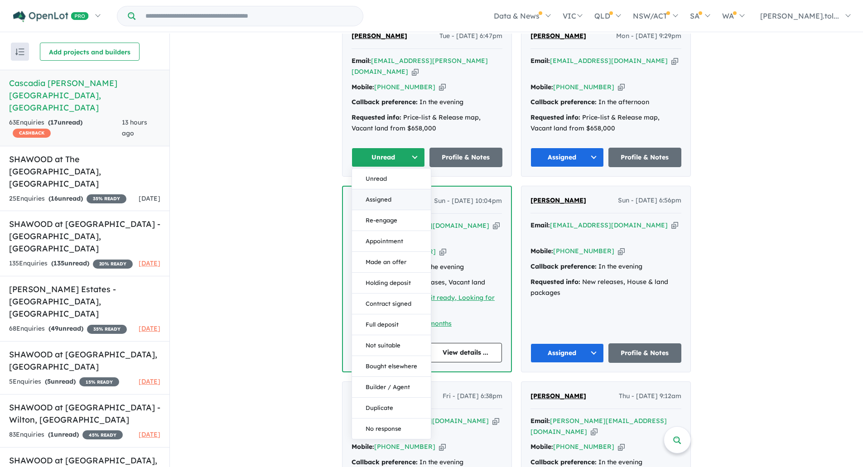 The image size is (863, 467). Describe the element at coordinates (391, 304) in the screenshot. I see `button: Contract signed` at that location.